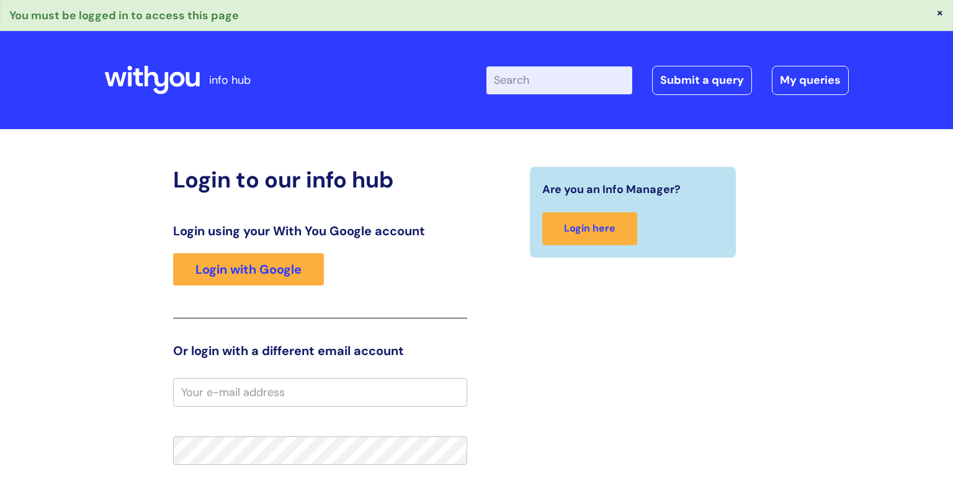 The height and width of the screenshot is (491, 953). What do you see at coordinates (590, 228) in the screenshot?
I see `a: Login here` at bounding box center [590, 228].